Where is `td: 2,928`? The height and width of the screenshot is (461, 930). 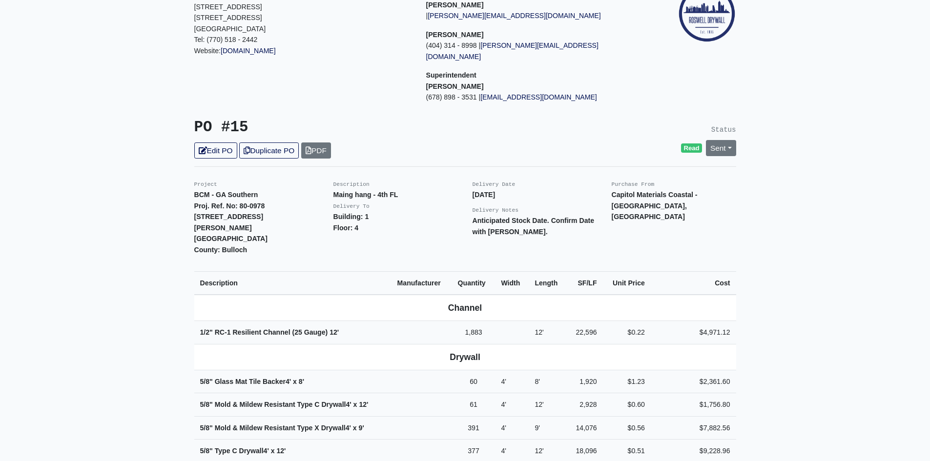
td: 2,928 is located at coordinates (584, 405).